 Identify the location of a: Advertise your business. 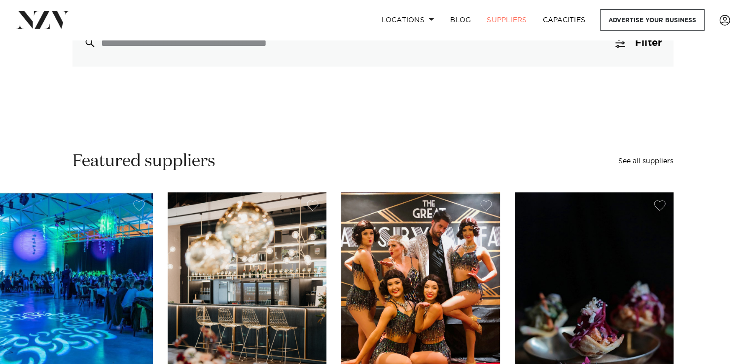
(652, 20).